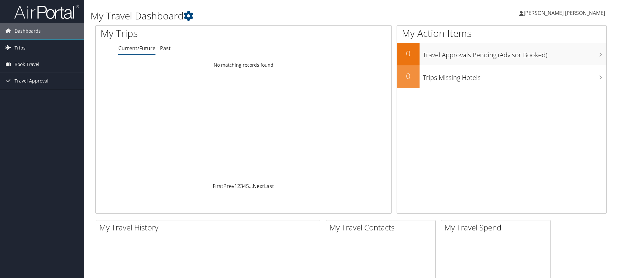 The image size is (618, 278). Describe the element at coordinates (502, 33) in the screenshot. I see `h1: My Action Items` at that location.